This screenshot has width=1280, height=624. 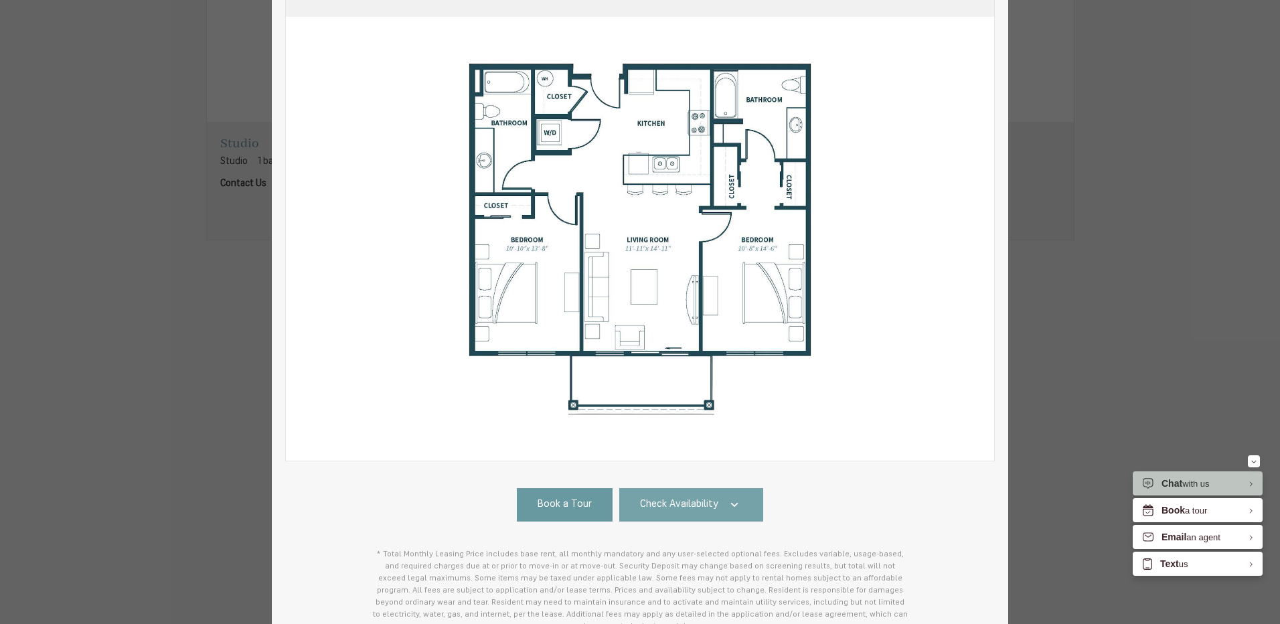 I want to click on a: Check Availability, so click(x=691, y=505).